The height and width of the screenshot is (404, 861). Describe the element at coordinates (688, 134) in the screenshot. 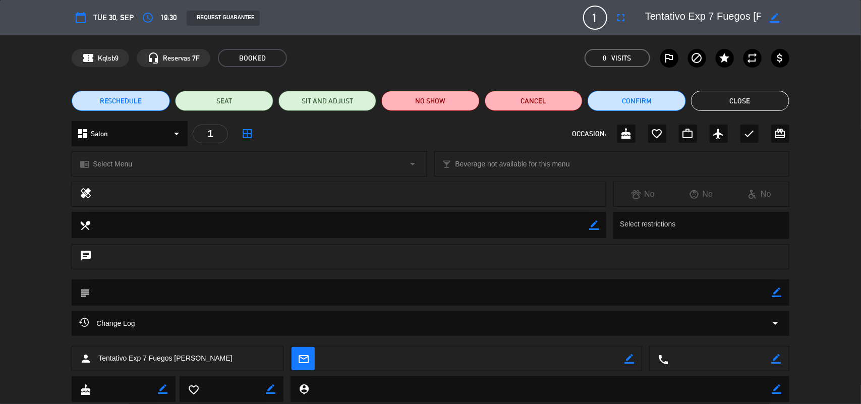

I see `i: work_outline` at that location.